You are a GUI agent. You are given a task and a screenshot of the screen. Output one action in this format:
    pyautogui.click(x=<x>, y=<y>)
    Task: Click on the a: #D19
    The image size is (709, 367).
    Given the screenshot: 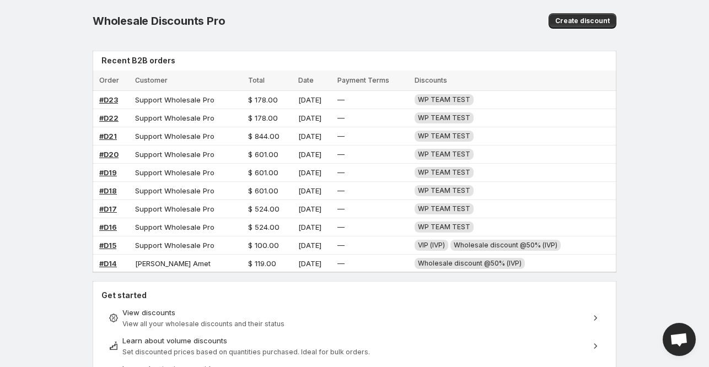 What is the action you would take?
    pyautogui.click(x=108, y=173)
    